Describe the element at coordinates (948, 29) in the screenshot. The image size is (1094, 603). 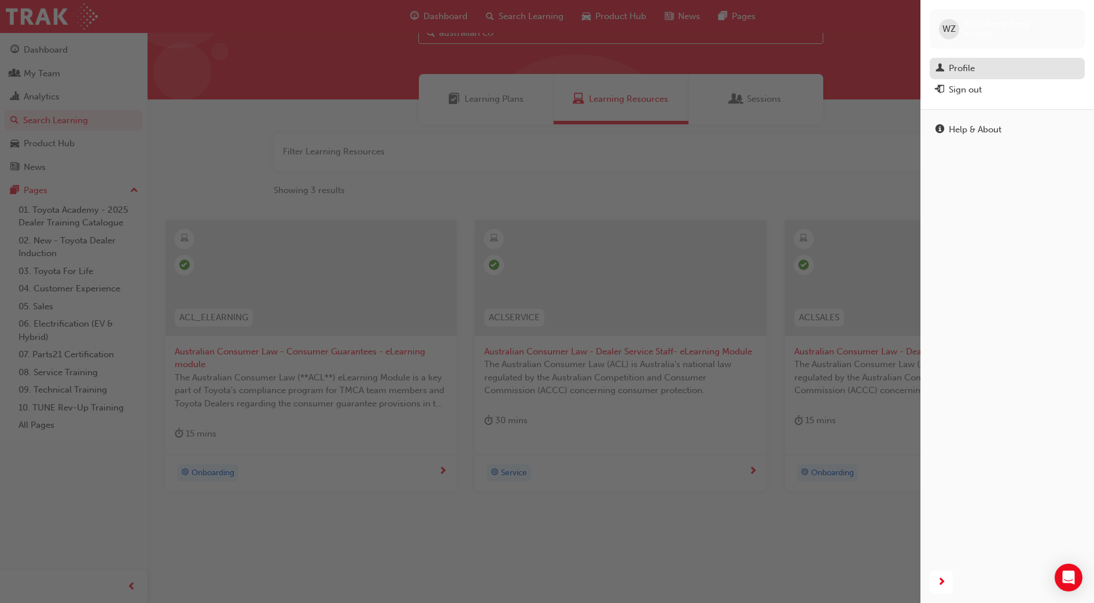
I see `span: WZ` at that location.